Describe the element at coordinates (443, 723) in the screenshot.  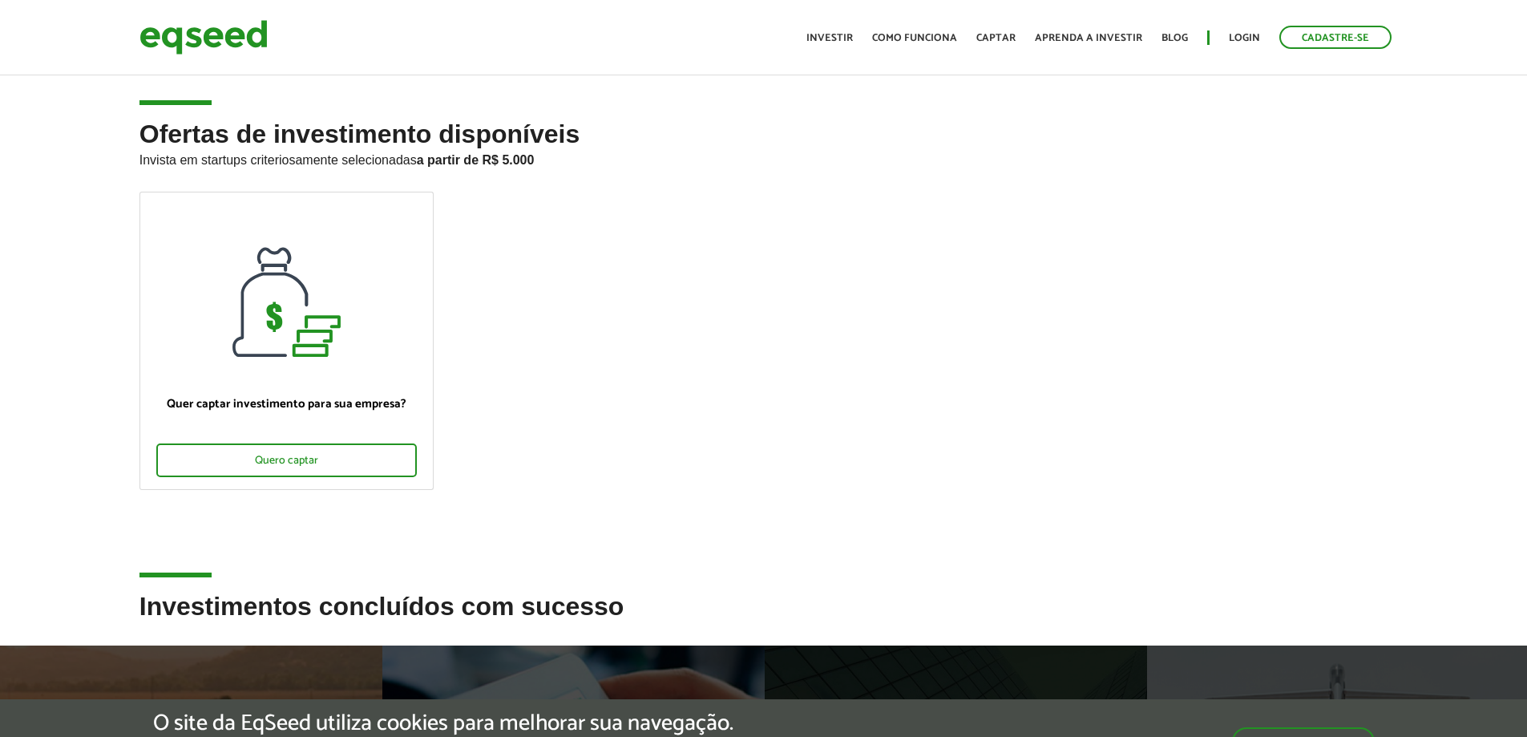
I see `h5: O site da EqSeed utiliza cookies para melhorar sua navegação.` at that location.